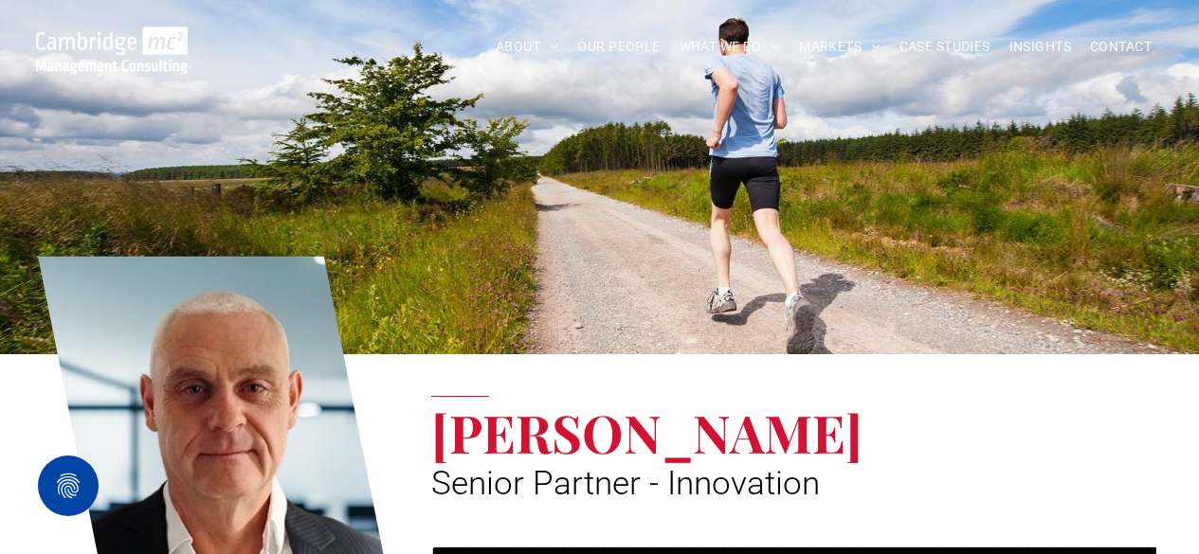 The image size is (1199, 554). What do you see at coordinates (527, 46) in the screenshot?
I see `a: ABOUT` at bounding box center [527, 46].